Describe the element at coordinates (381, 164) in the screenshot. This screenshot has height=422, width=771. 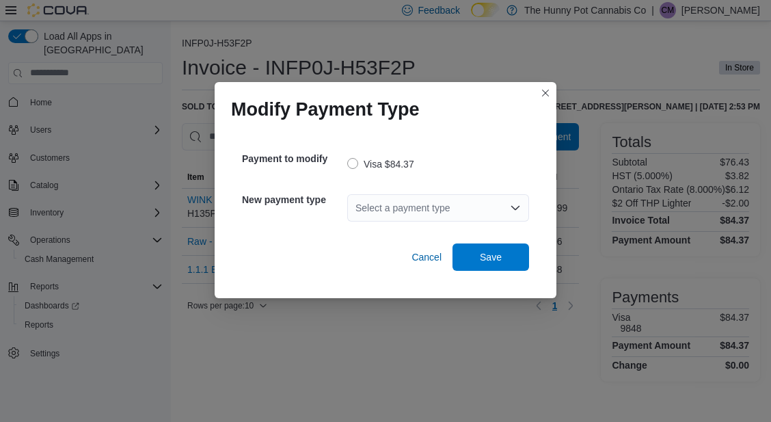
I see `label: Visa $84.37` at that location.